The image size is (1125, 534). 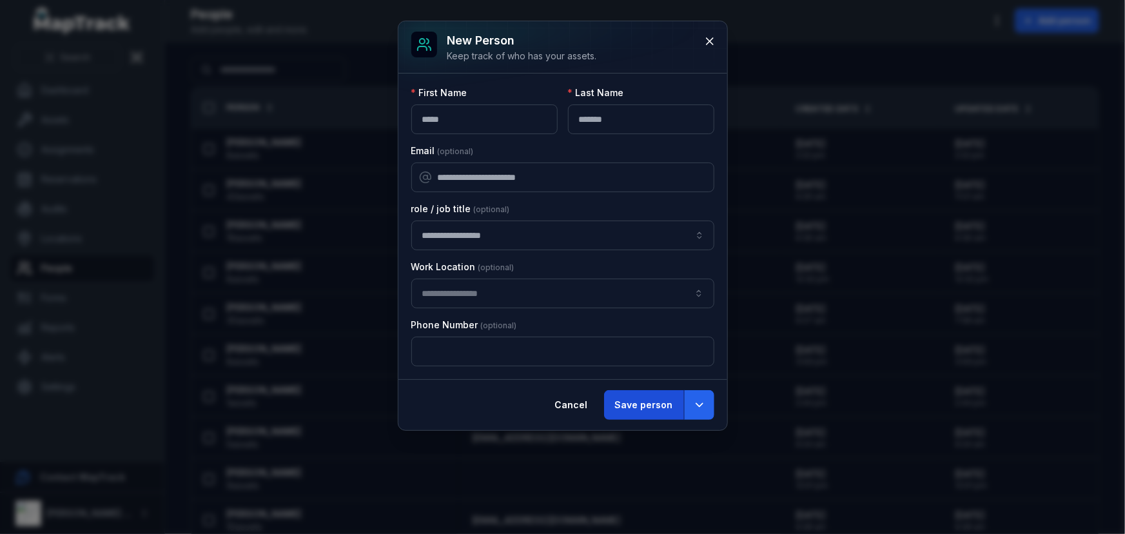 What do you see at coordinates (563, 235) in the screenshot?
I see `input: person-add:cf[9d0596ec-b45f-4a56-8562-a618bb02ca7a]-label` at bounding box center [563, 235].